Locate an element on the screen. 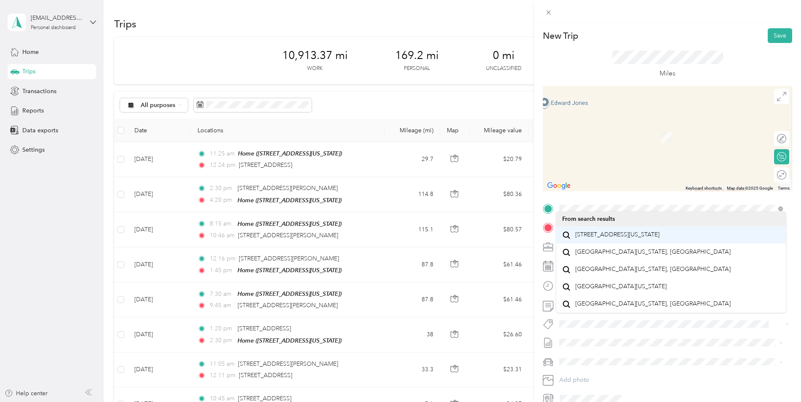  a: Open this area in Google Maps (opens a new window) is located at coordinates (559, 186).